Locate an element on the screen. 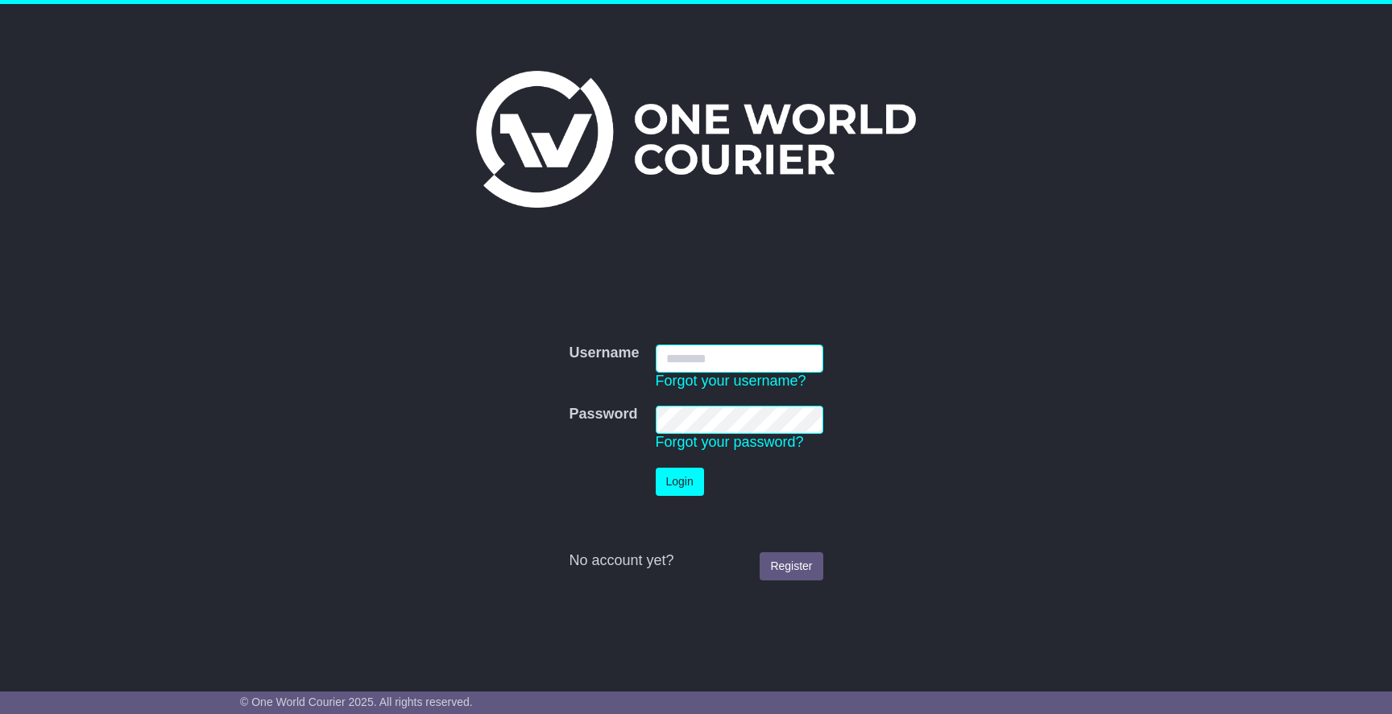  span: © One World Courier 2025. All rights reserved. is located at coordinates (356, 702).